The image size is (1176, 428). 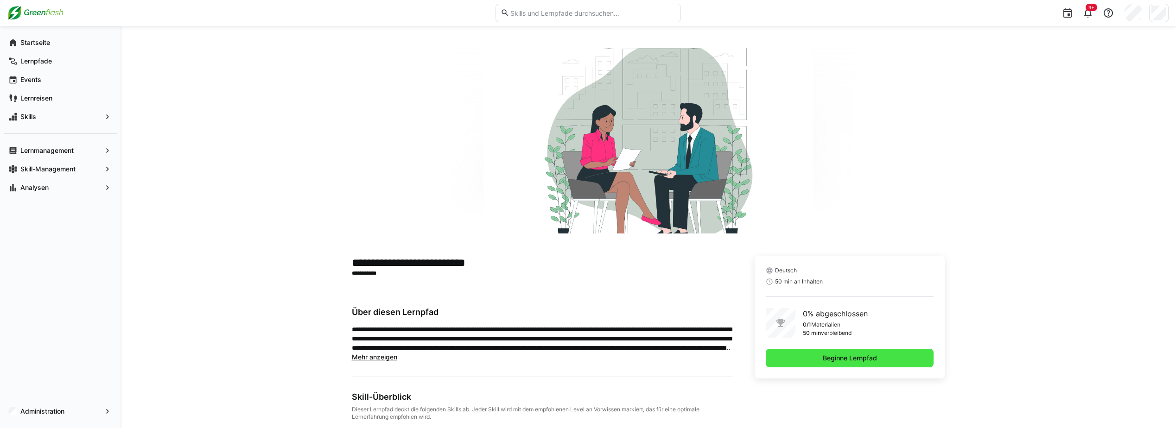 I want to click on p: Materialien, so click(x=826, y=325).